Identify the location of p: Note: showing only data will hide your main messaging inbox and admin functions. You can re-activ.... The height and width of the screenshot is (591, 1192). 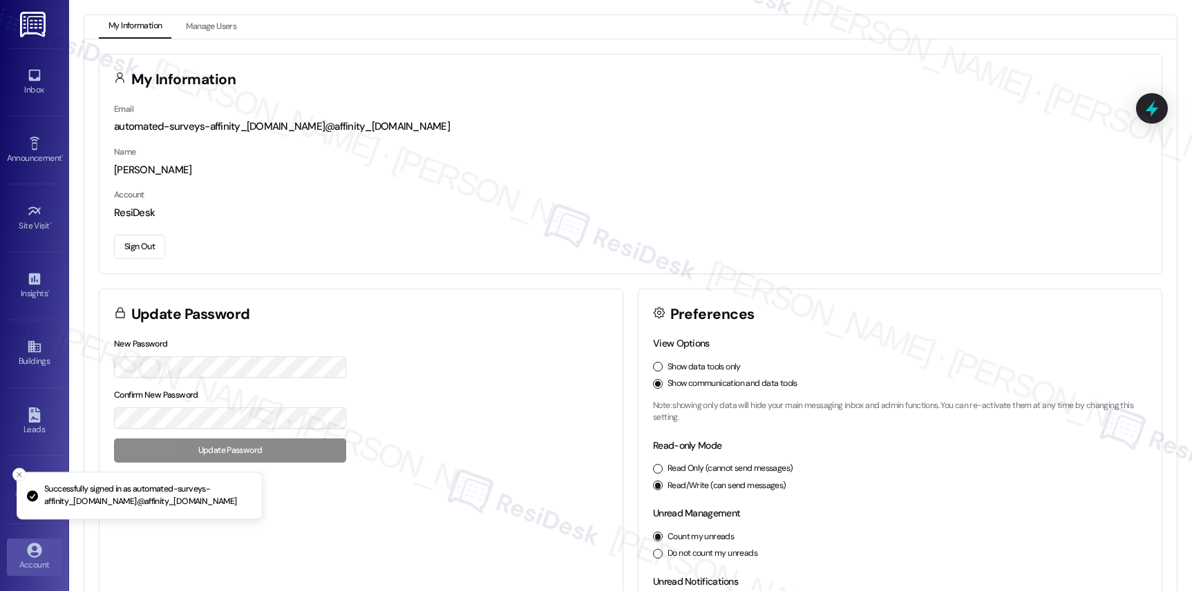
(900, 412).